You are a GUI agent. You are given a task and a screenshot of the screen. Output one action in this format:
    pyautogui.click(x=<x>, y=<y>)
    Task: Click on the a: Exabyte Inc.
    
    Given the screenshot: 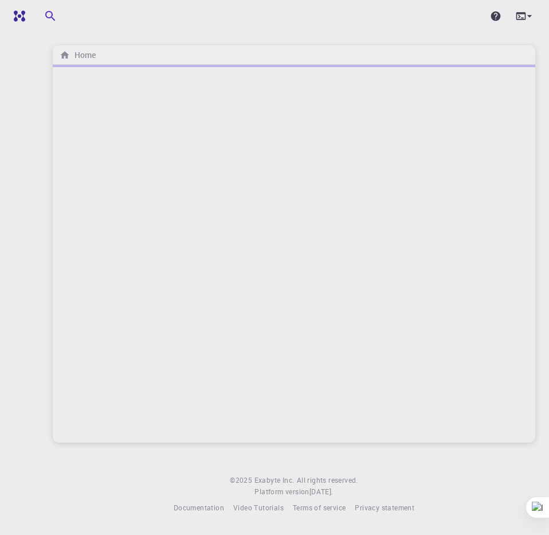 What is the action you would take?
    pyautogui.click(x=275, y=480)
    